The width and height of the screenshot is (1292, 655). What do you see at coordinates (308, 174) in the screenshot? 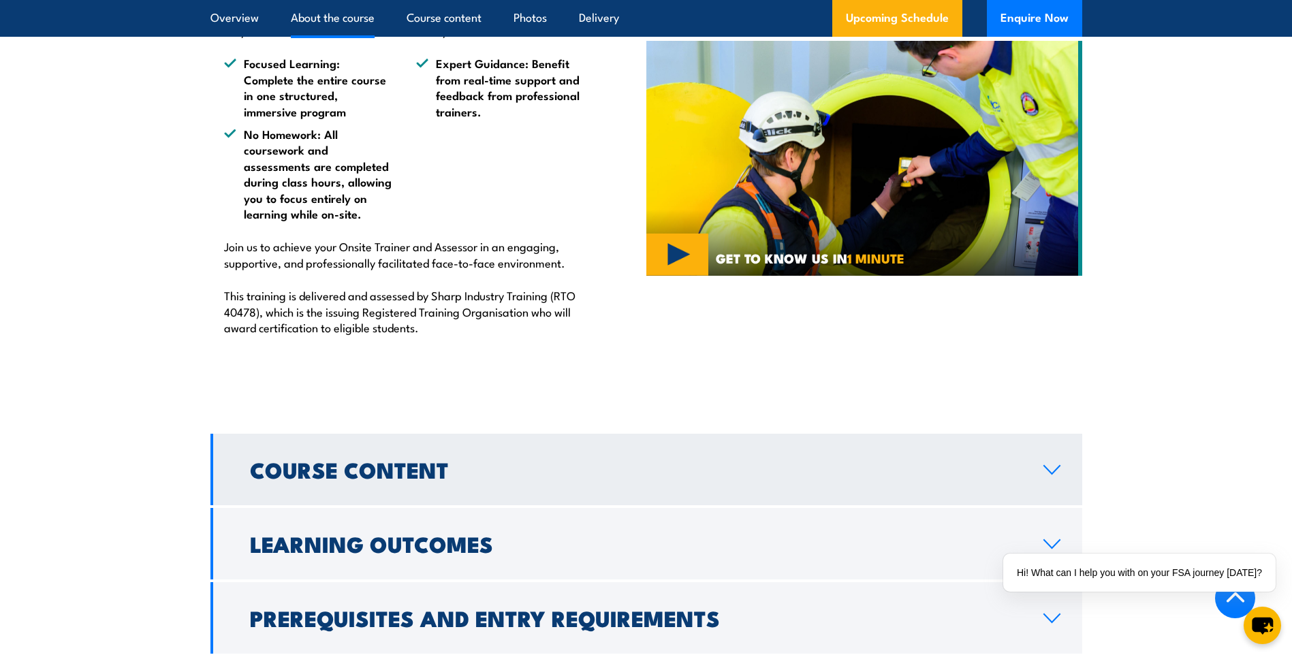
I see `li: No Homework: All coursework and assessments are completed during class hours, allowing you to foc...` at bounding box center [308, 174].